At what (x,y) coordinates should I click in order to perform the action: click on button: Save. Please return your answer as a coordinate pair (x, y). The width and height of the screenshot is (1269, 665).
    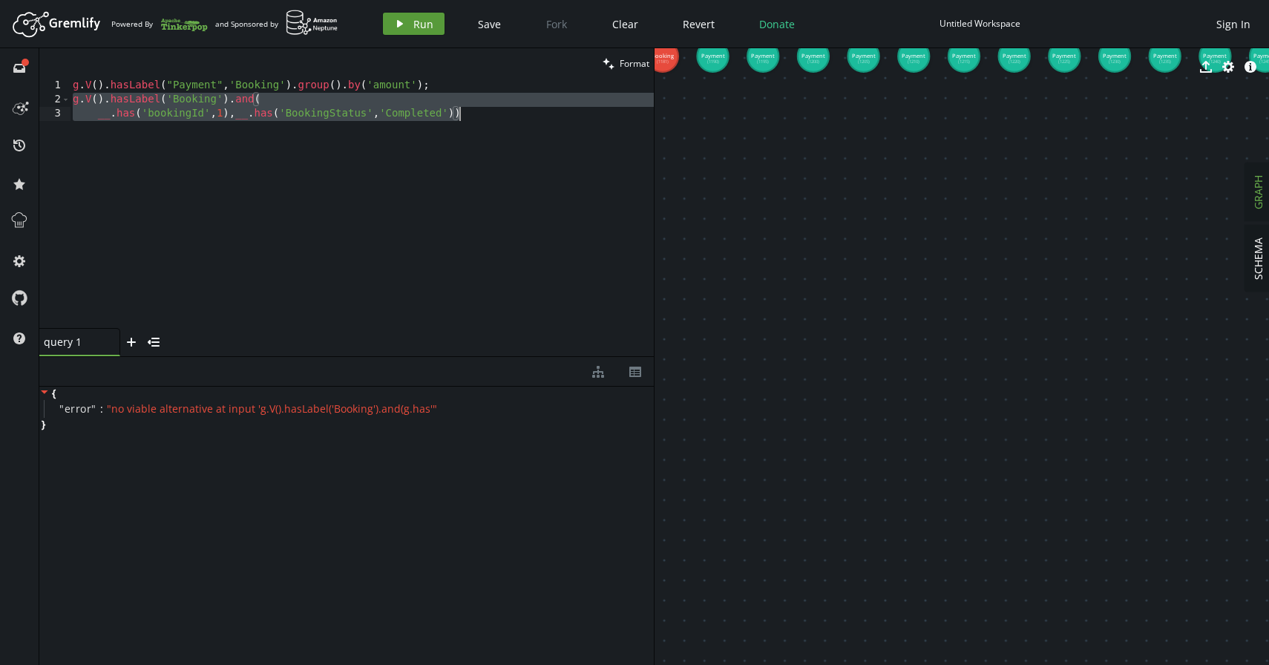
    Looking at the image, I should click on (489, 24).